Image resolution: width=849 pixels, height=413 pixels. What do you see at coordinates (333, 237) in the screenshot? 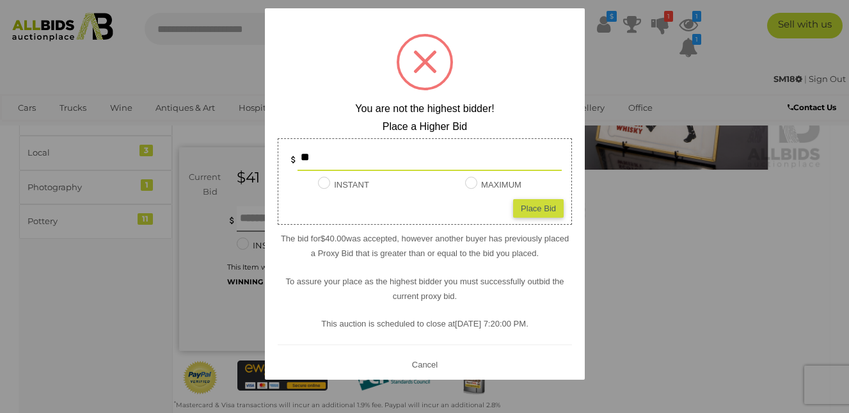
I see `span: $40.00` at bounding box center [333, 237].